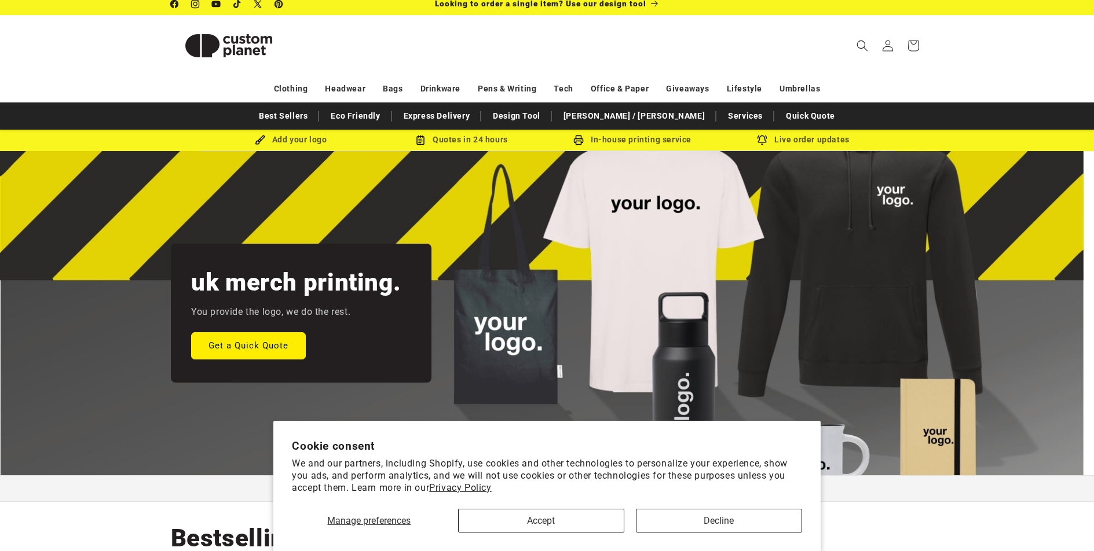  I want to click on img: Order updates, so click(762, 140).